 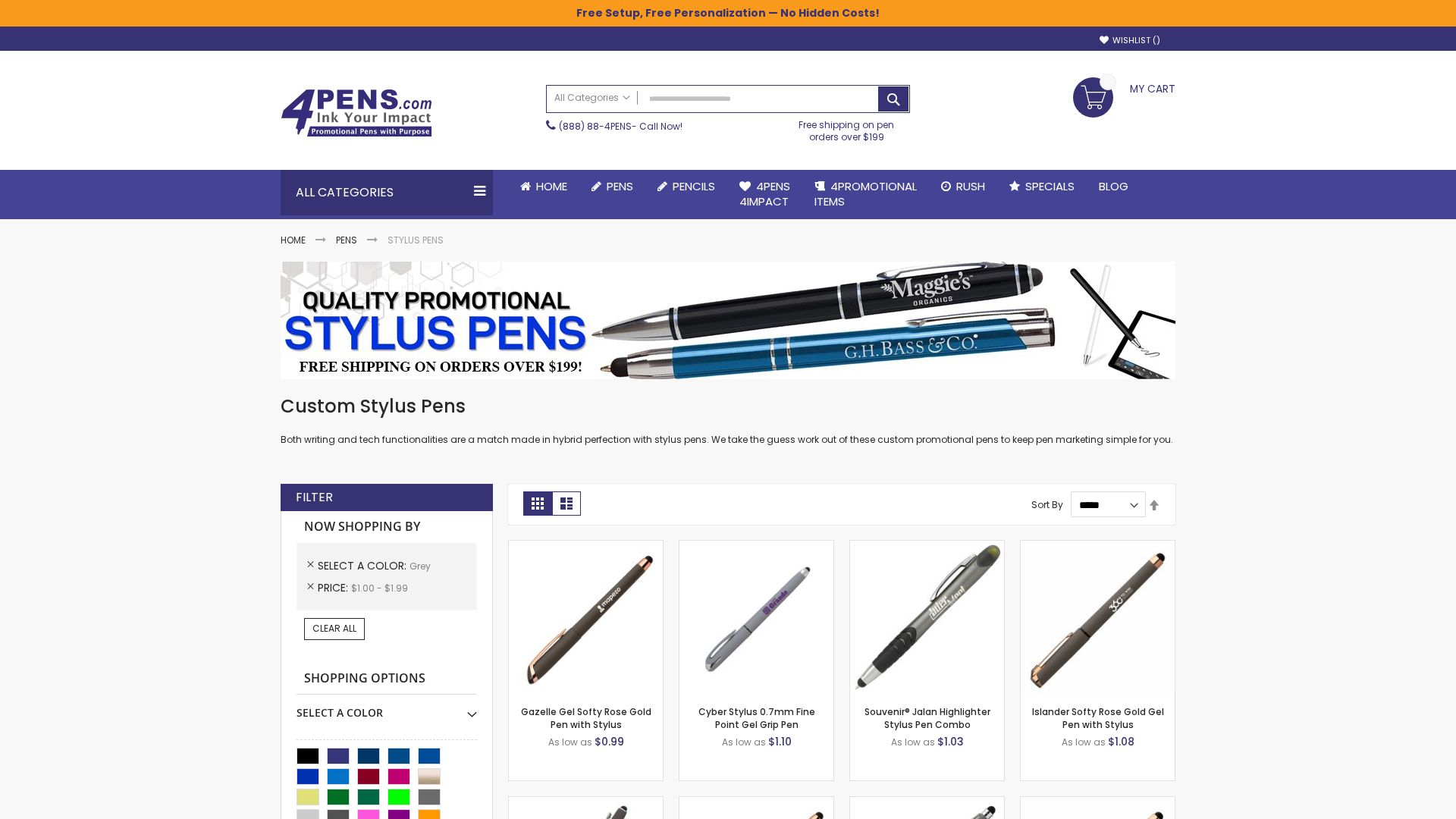 I want to click on span: Pencils, so click(x=694, y=186).